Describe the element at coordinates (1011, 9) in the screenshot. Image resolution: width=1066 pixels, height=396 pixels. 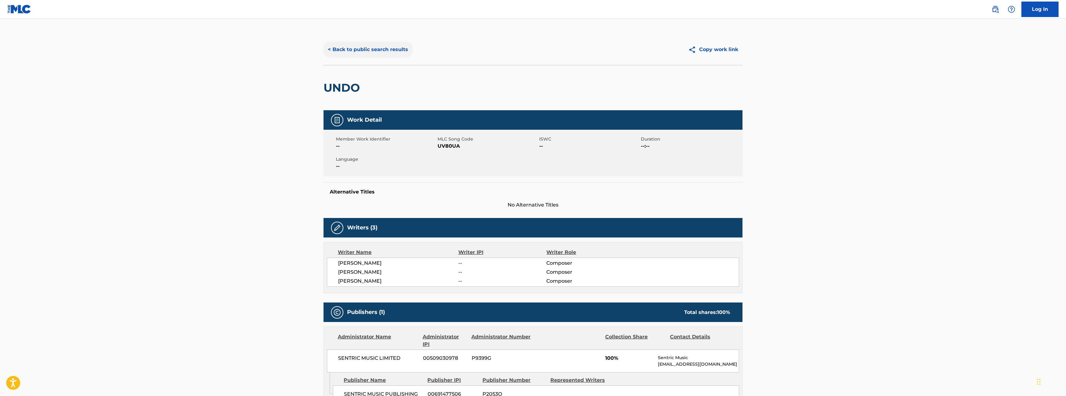
I see `div: Help` at that location.